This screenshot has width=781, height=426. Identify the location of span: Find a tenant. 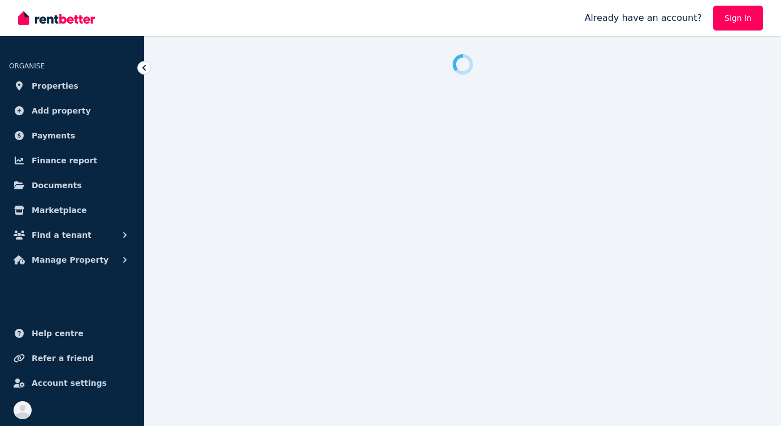
(62, 235).